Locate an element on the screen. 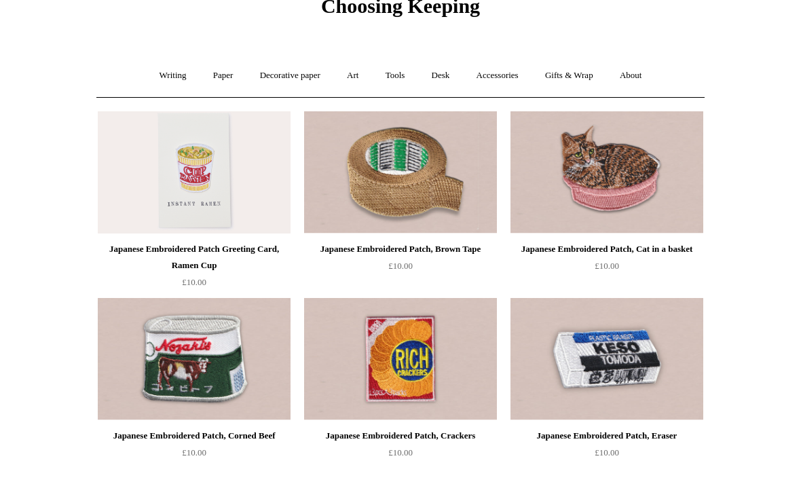 The width and height of the screenshot is (801, 484). a: Japanese Embroidered Patch, Cat in a basket Japanese Embroidered Patch, Cat in a basket is located at coordinates (607, 173).